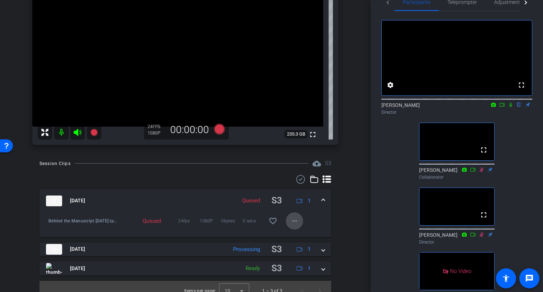  I want to click on span: 0 secs, so click(254, 221).